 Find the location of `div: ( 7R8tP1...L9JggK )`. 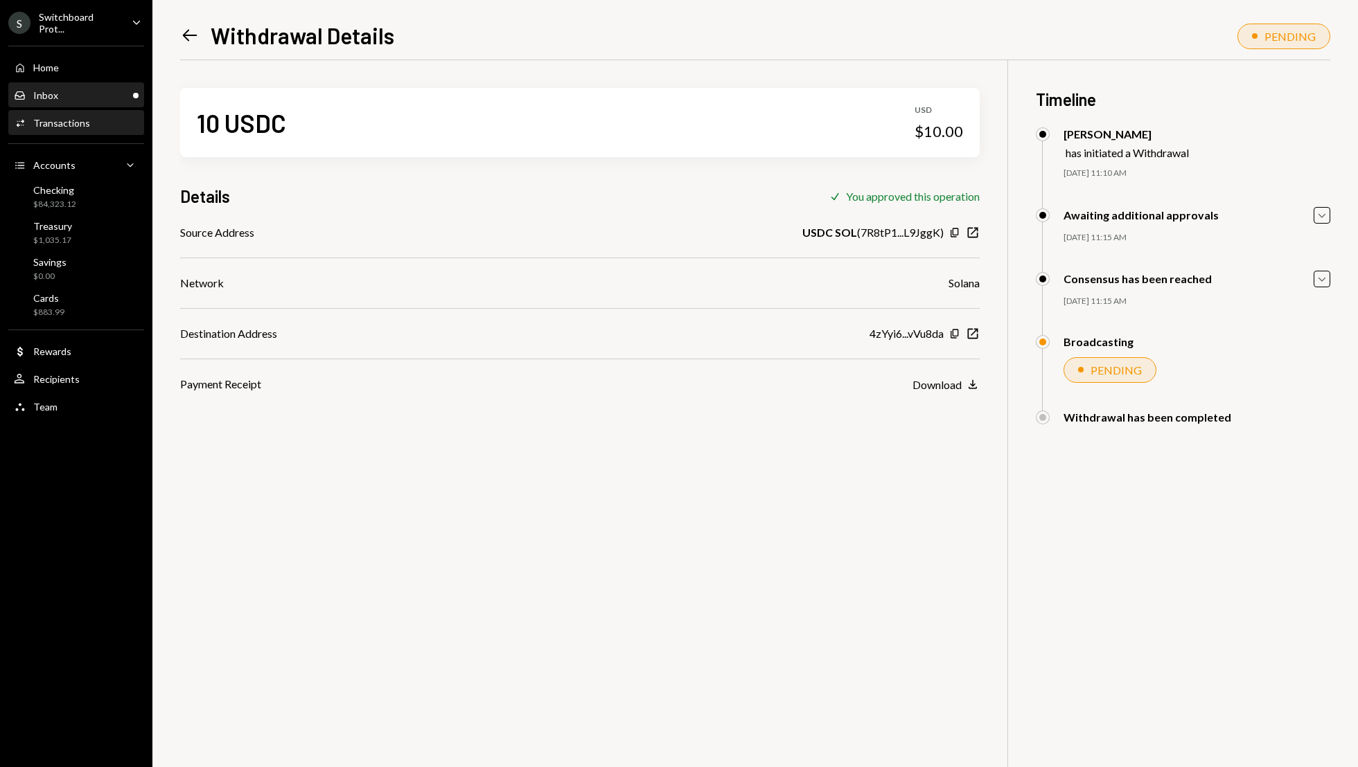

div: ( 7R8tP1...L9JggK ) is located at coordinates (873, 233).